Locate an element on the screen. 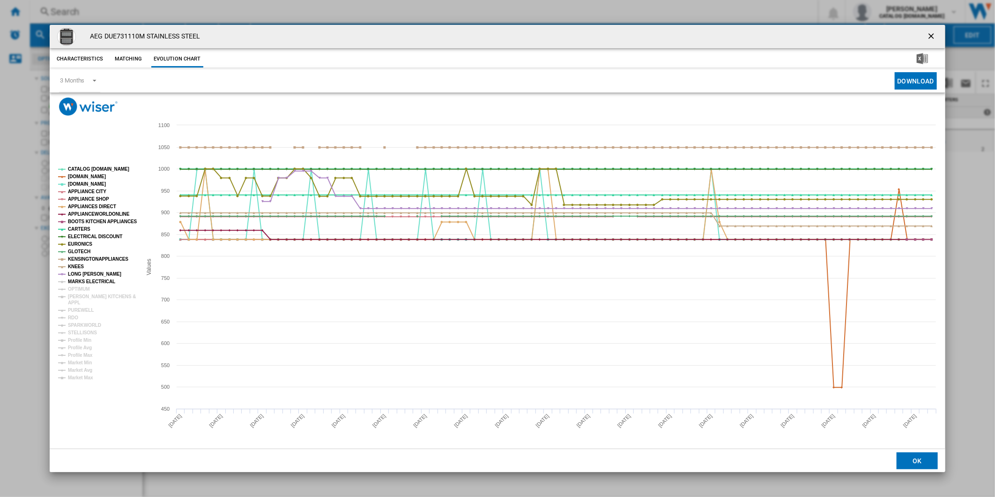 This screenshot has width=995, height=497. tspan: Profile Avg is located at coordinates (80, 347).